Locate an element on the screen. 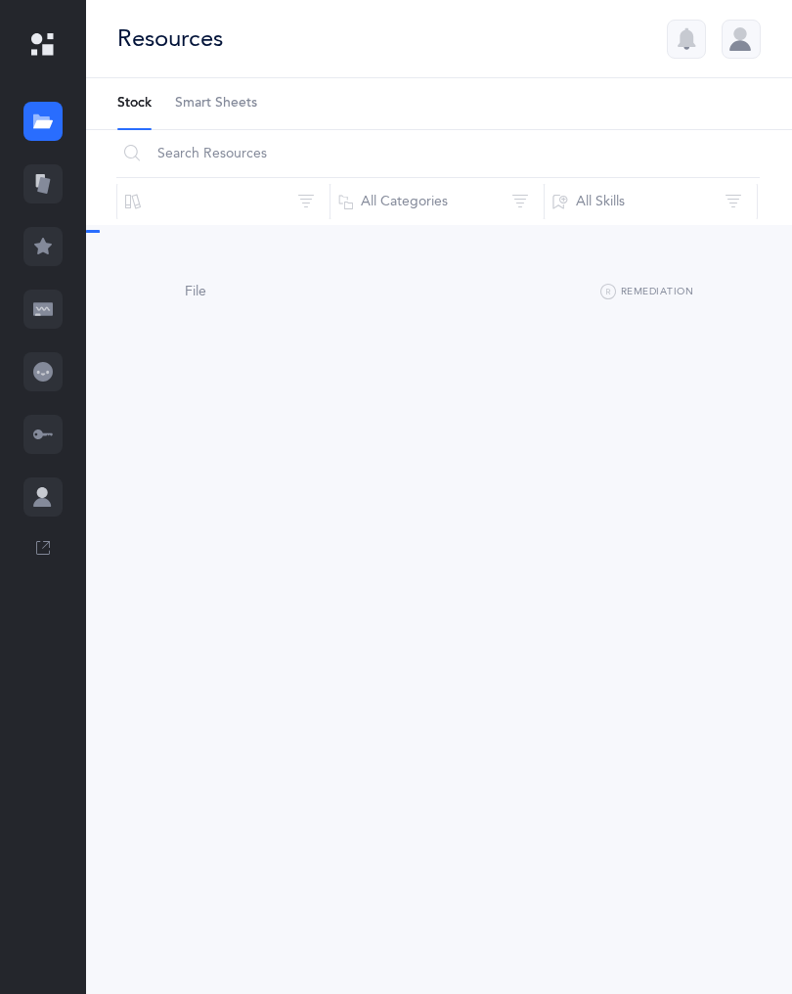  span: File is located at coordinates (196, 291).